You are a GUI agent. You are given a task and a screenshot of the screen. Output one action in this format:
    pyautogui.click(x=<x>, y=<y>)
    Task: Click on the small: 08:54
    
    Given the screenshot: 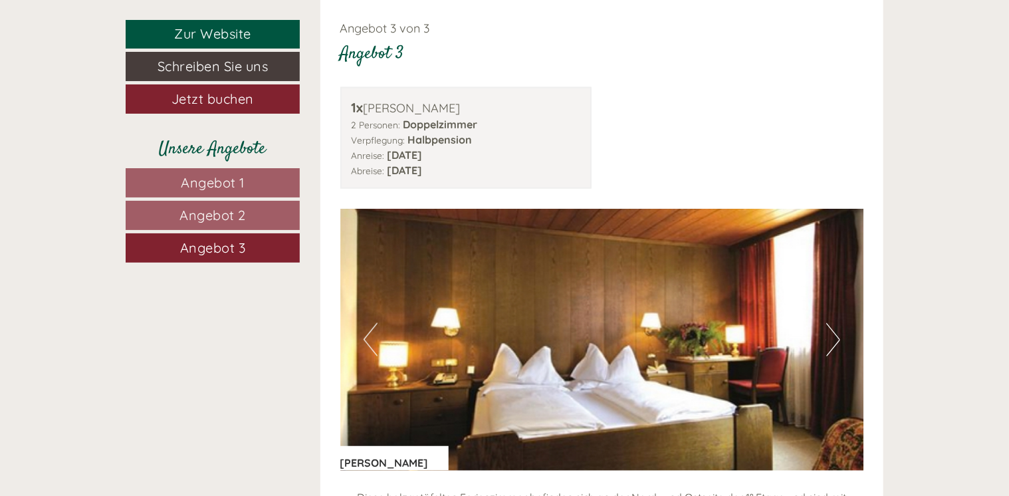 What is the action you would take?
    pyautogui.click(x=116, y=69)
    